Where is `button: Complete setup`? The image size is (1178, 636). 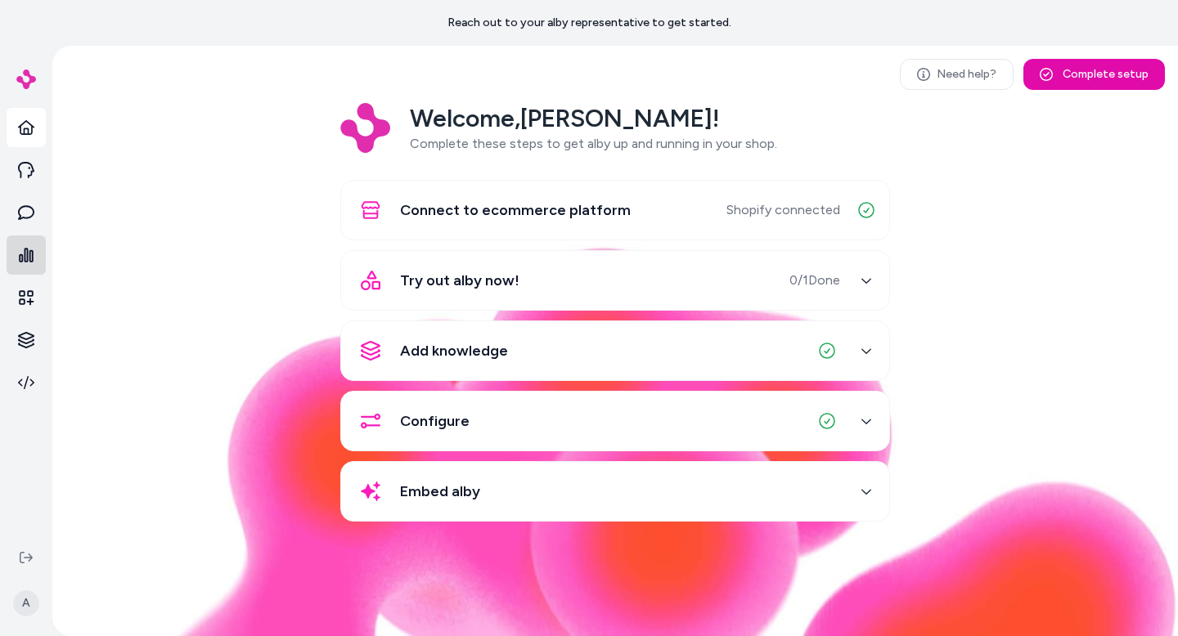
button: Complete setup is located at coordinates (1093, 74).